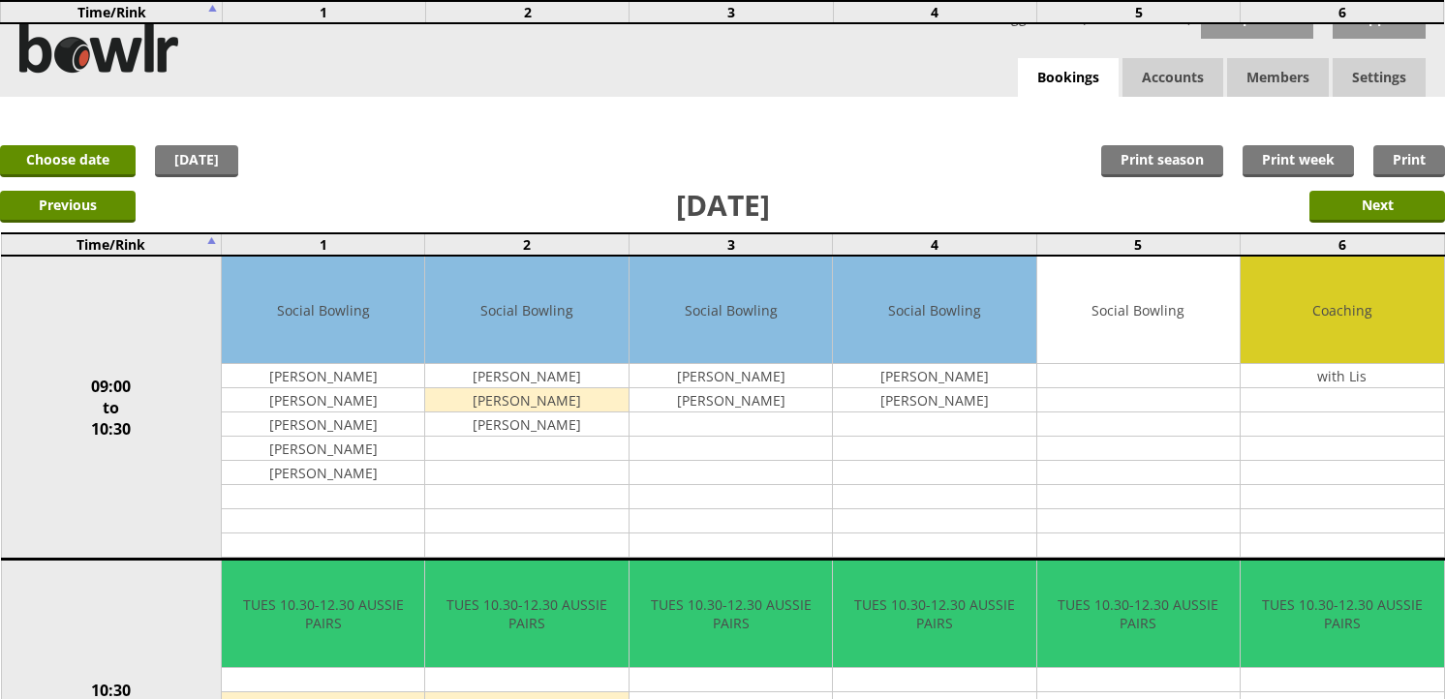  Describe the element at coordinates (1409, 161) in the screenshot. I see `a: Print` at that location.